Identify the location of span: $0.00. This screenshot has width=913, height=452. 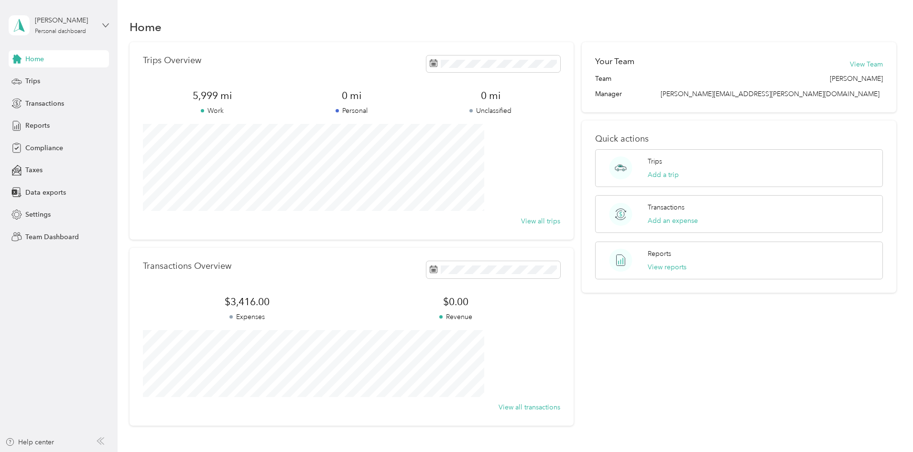
(455, 302).